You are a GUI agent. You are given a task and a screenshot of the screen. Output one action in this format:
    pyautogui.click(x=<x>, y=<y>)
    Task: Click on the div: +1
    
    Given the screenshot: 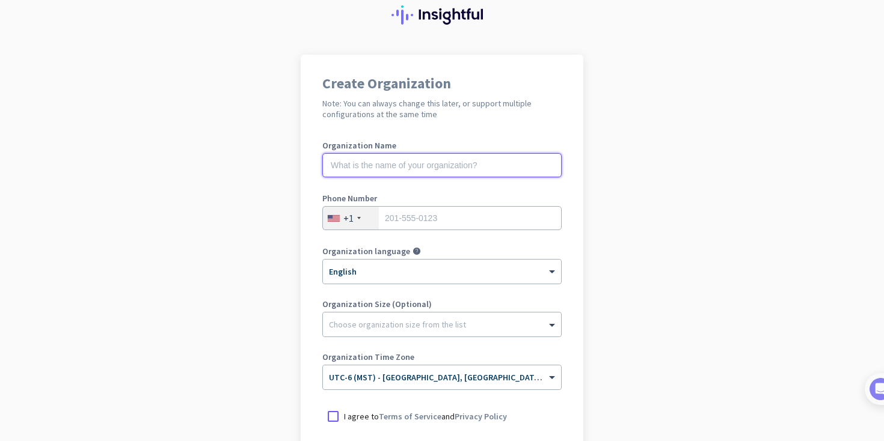 What is the action you would take?
    pyautogui.click(x=348, y=218)
    